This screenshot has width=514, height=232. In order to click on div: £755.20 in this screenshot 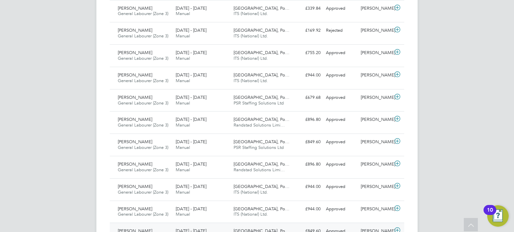, I will do `click(306, 53)`.